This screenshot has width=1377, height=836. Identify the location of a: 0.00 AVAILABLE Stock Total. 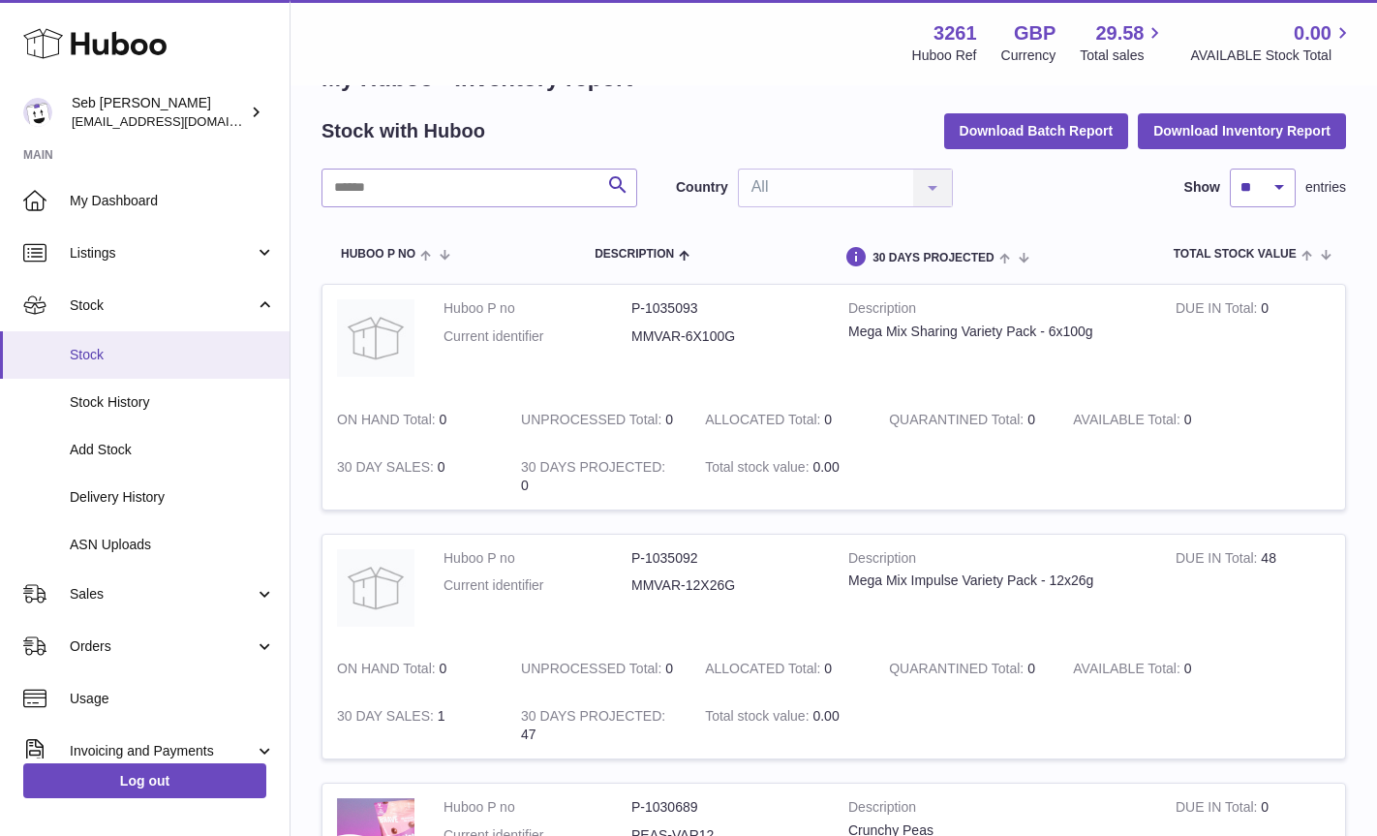
(1271, 43).